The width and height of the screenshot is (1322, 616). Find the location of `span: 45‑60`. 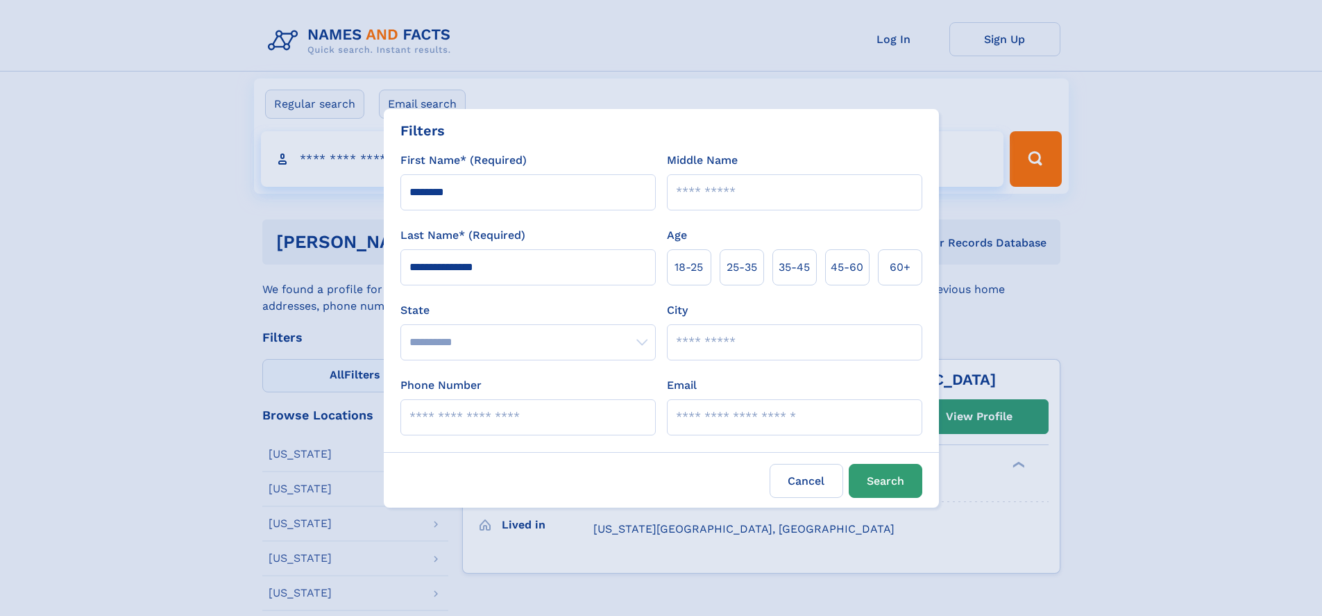

span: 45‑60 is located at coordinates (847, 267).